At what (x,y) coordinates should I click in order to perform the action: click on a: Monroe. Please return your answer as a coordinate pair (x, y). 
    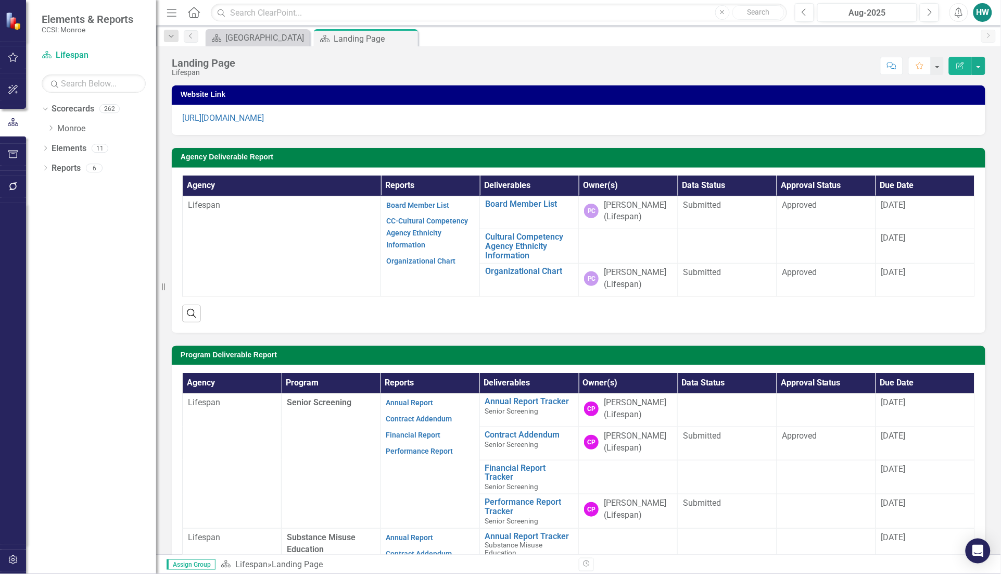
    Looking at the image, I should click on (107, 129).